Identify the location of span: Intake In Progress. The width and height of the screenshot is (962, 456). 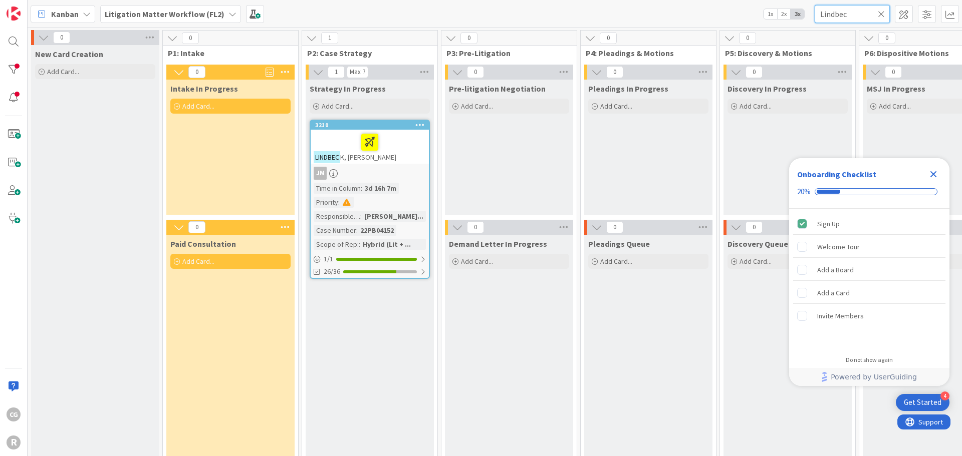
(204, 89).